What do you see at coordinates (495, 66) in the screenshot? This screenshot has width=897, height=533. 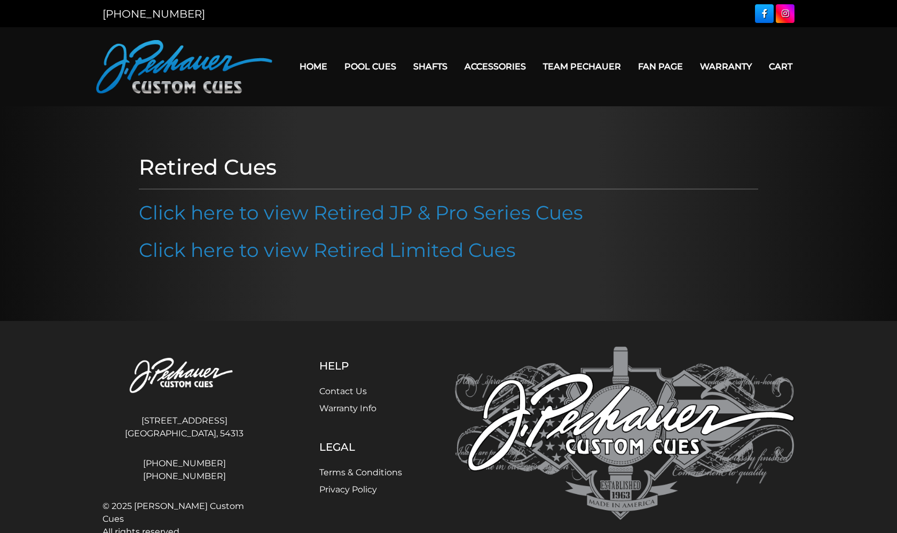 I see `a: Accessories` at bounding box center [495, 66].